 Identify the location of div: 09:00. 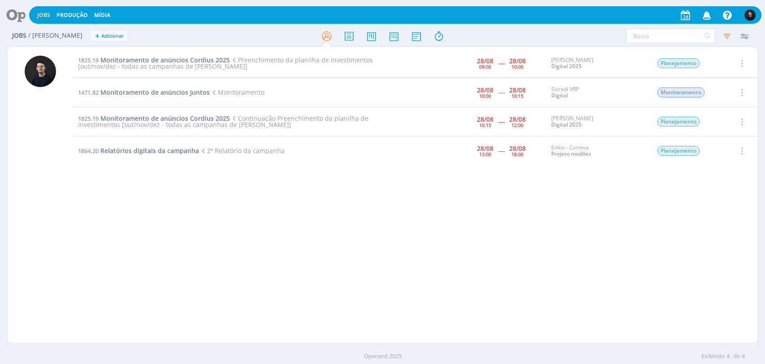
(485, 66).